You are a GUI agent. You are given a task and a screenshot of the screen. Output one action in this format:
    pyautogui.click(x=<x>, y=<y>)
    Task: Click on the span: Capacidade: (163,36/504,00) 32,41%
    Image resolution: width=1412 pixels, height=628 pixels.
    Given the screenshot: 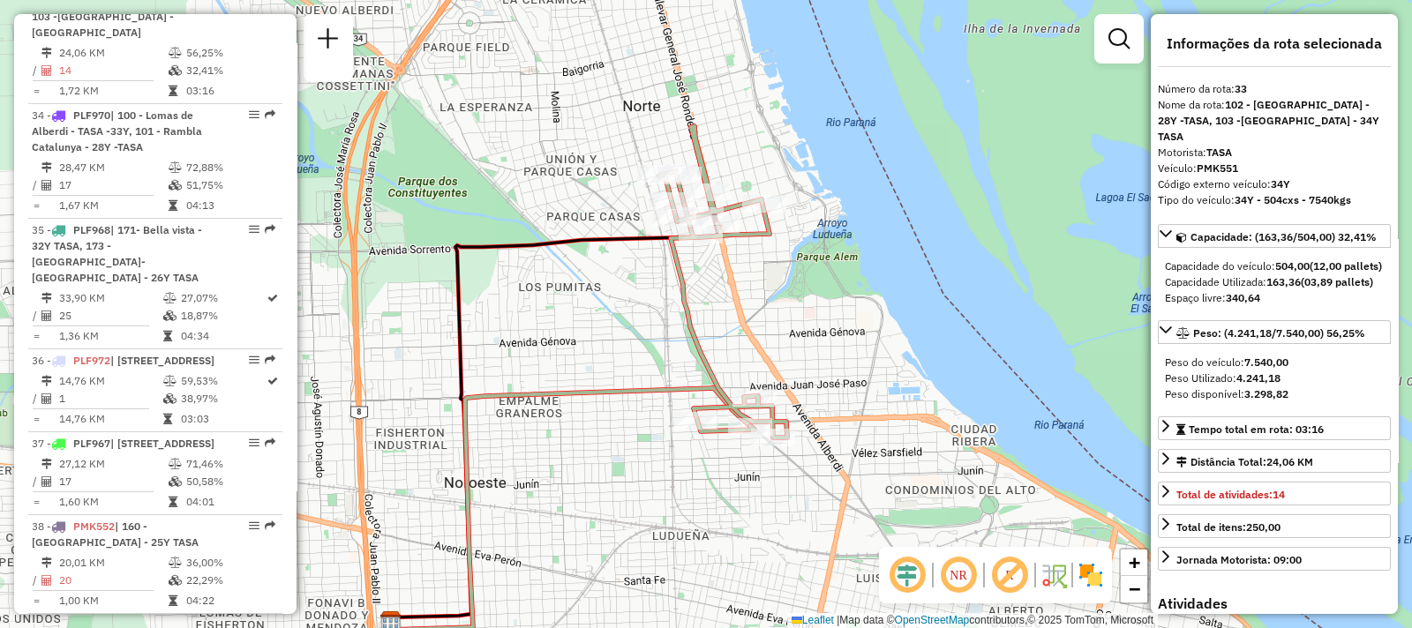 What is the action you would take?
    pyautogui.click(x=1283, y=237)
    